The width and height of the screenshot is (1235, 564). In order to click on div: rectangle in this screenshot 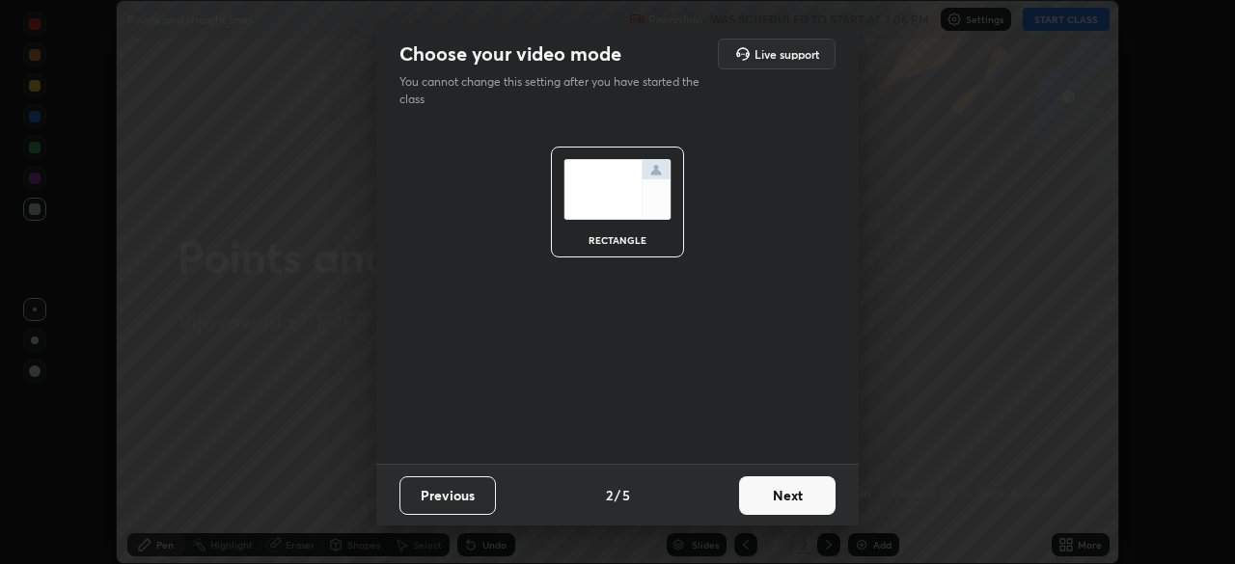, I will do `click(617, 240)`.